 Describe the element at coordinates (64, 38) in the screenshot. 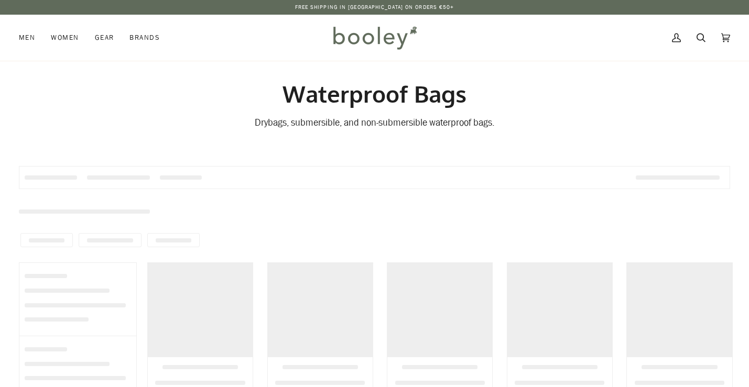

I see `div: Women` at that location.